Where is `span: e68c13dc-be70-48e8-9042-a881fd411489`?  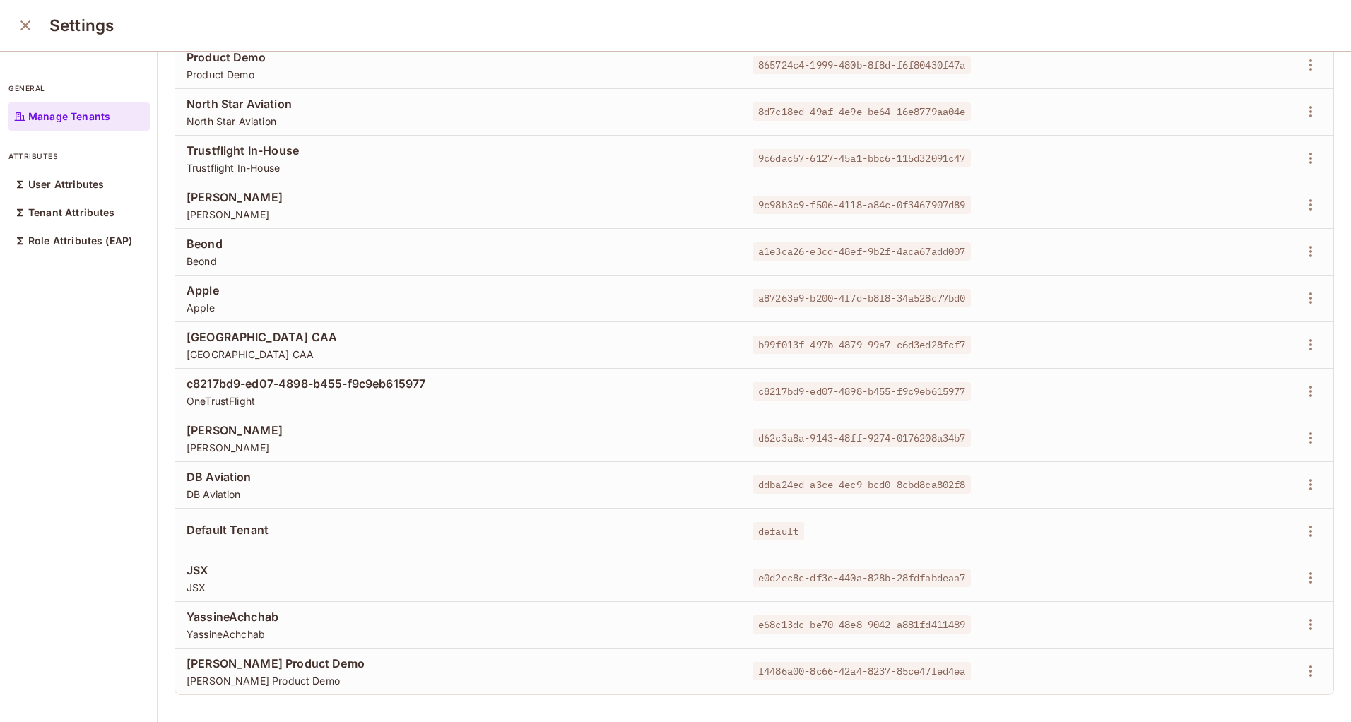
span: e68c13dc-be70-48e8-9042-a881fd411489 is located at coordinates (862, 625).